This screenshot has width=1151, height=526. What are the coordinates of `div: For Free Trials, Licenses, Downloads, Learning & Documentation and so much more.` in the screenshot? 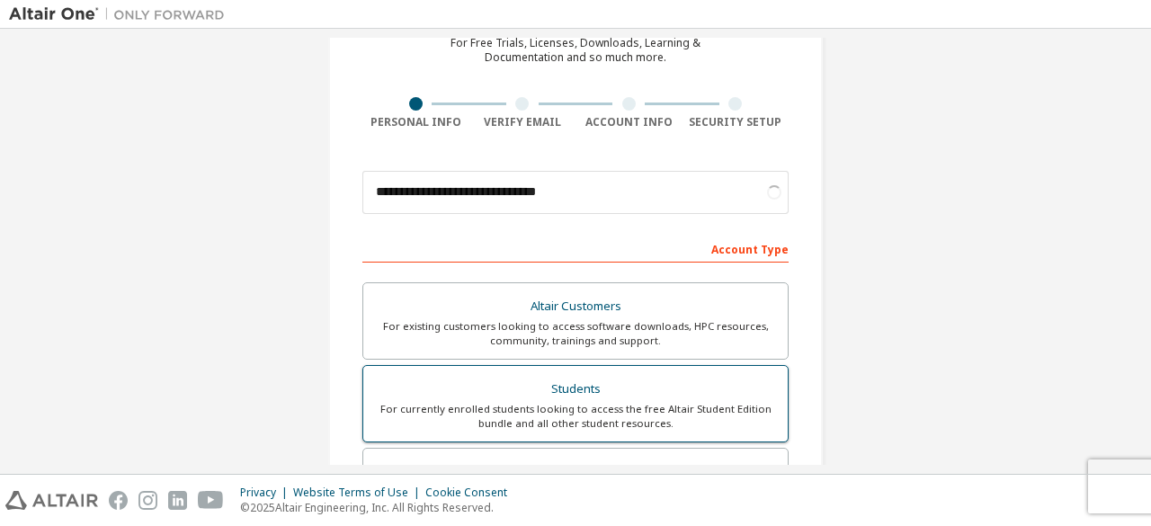 It's located at (575, 50).